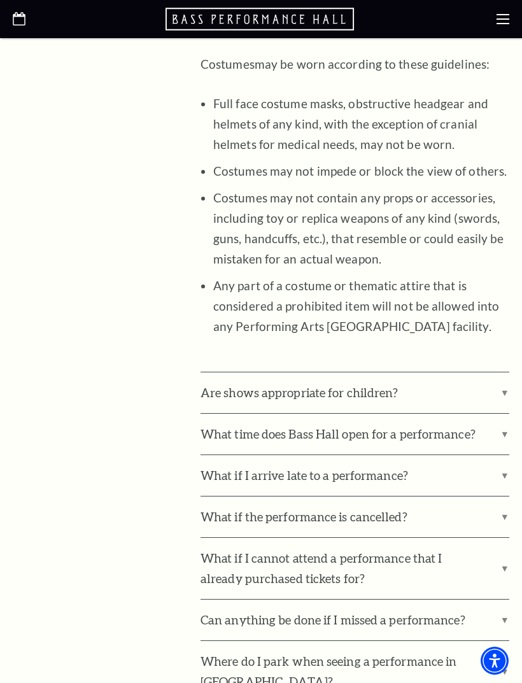 The width and height of the screenshot is (522, 683). Describe the element at coordinates (354, 568) in the screenshot. I see `label: What if I cannot attend a performance that I already purchased tickets for?` at that location.